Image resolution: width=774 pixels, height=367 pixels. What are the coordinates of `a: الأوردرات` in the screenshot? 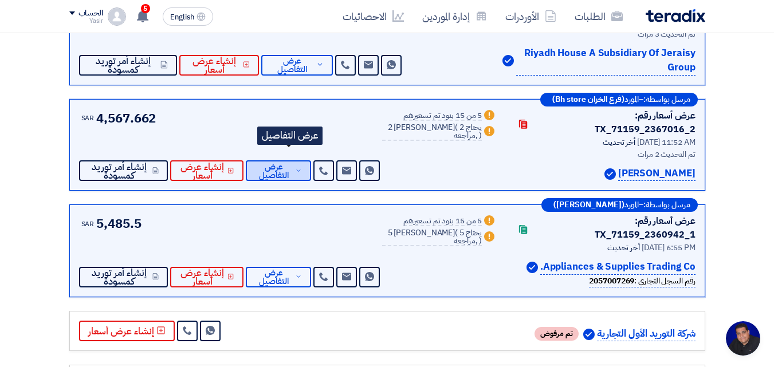 It's located at (531, 16).